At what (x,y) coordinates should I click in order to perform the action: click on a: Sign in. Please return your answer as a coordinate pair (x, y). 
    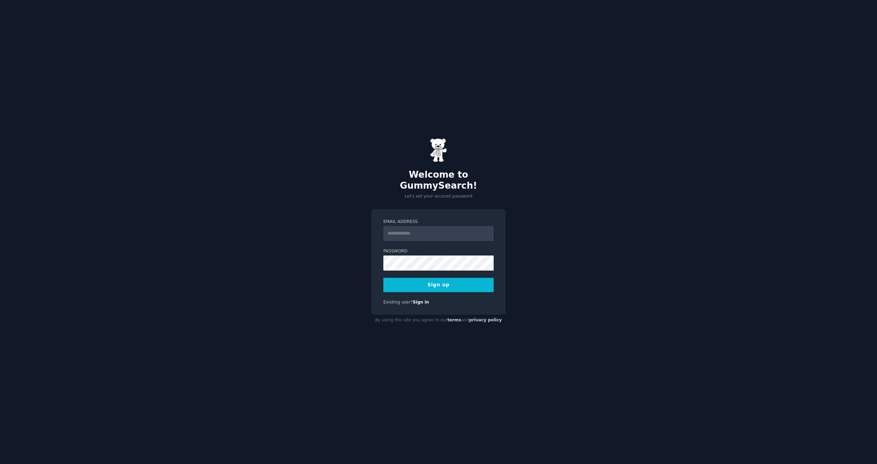
    Looking at the image, I should click on (421, 302).